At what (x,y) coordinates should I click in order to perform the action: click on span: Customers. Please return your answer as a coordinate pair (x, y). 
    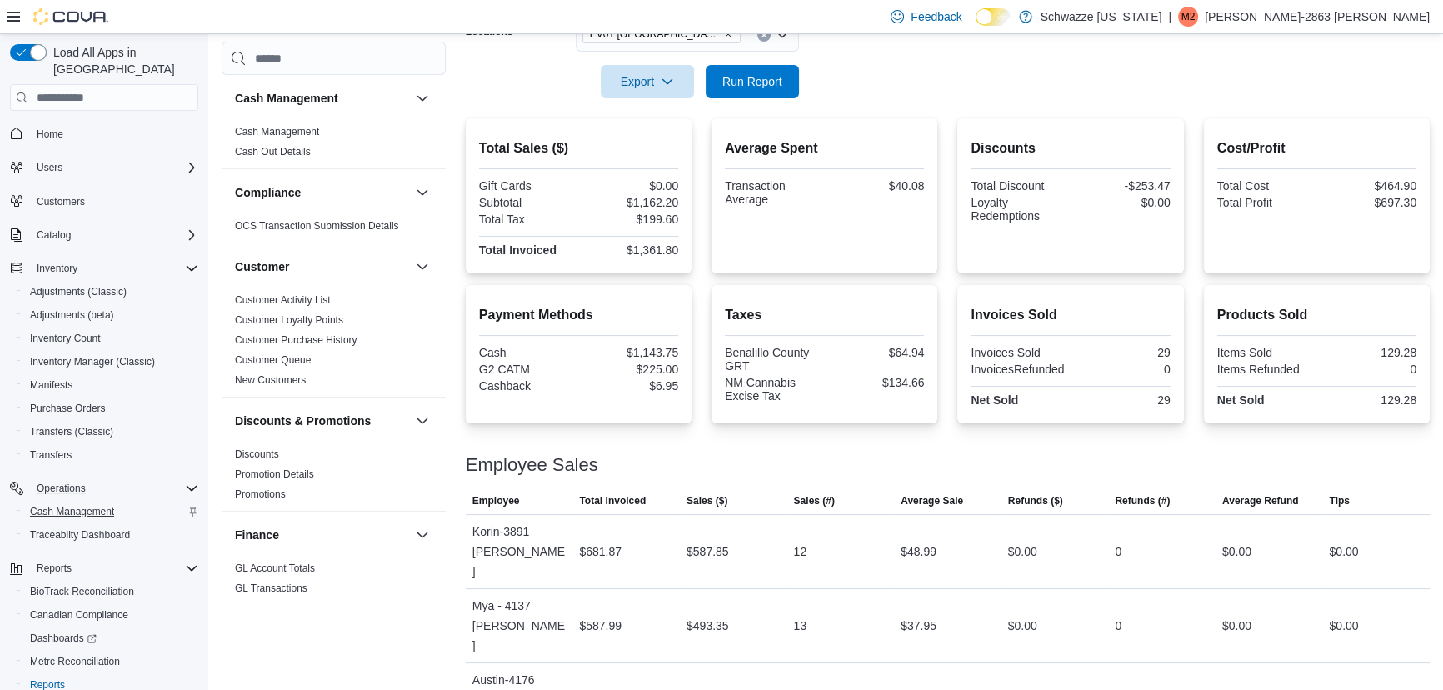
    Looking at the image, I should click on (114, 201).